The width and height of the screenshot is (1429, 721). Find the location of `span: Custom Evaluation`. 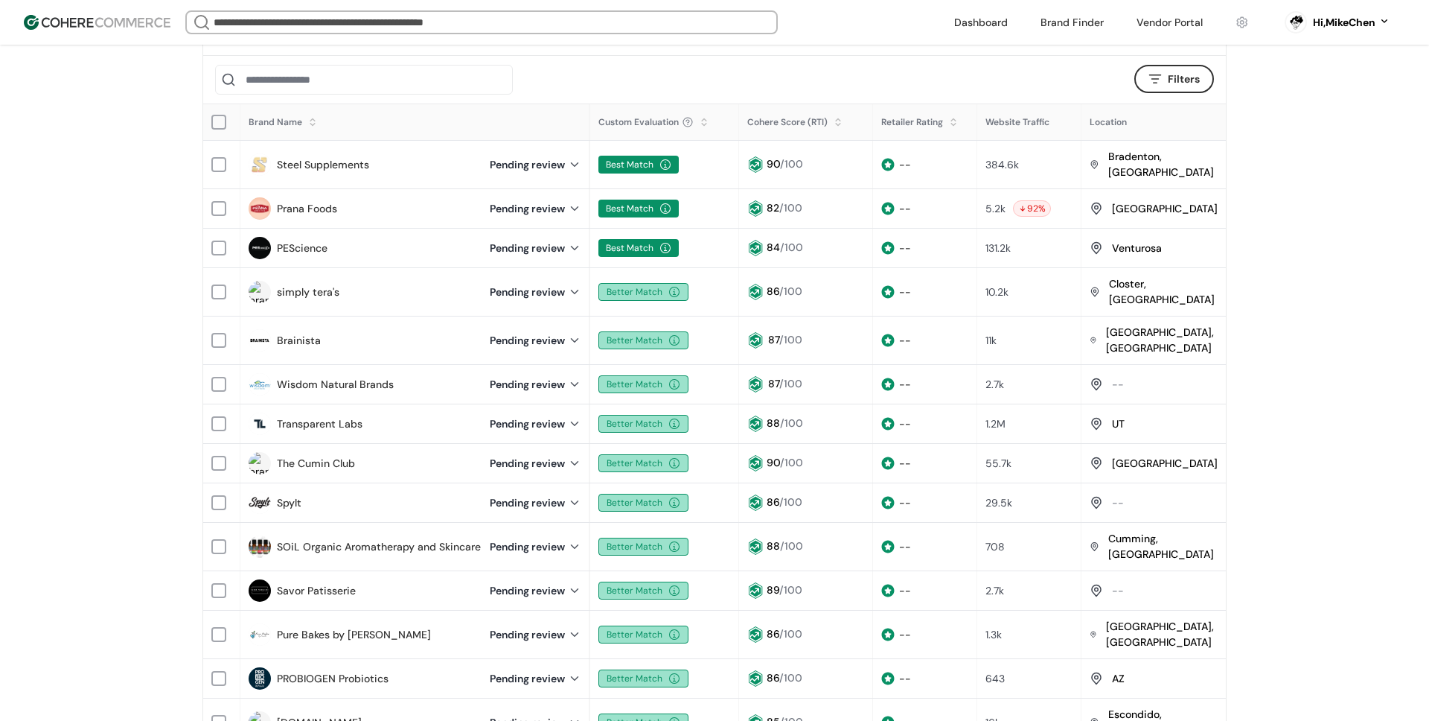

span: Custom Evaluation is located at coordinates (639, 122).